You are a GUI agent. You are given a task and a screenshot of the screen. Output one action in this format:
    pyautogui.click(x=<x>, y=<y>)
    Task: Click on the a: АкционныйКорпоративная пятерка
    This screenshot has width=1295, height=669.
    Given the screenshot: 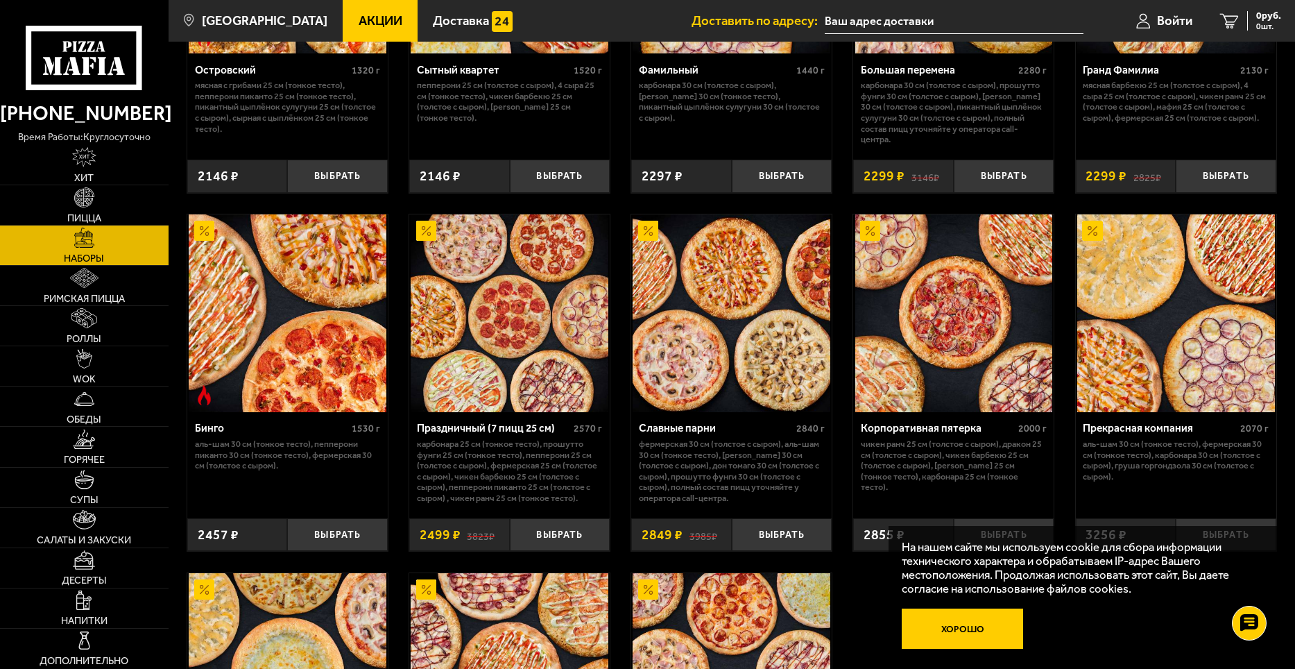 What is the action you would take?
    pyautogui.click(x=953, y=313)
    